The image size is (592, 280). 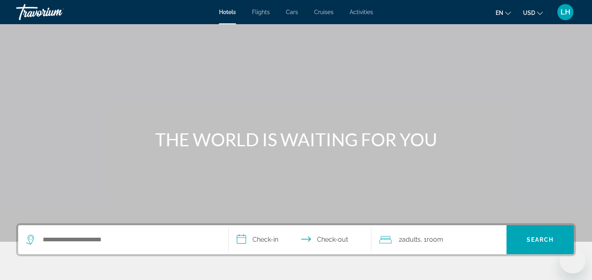 I want to click on div: Search widget, so click(x=296, y=240).